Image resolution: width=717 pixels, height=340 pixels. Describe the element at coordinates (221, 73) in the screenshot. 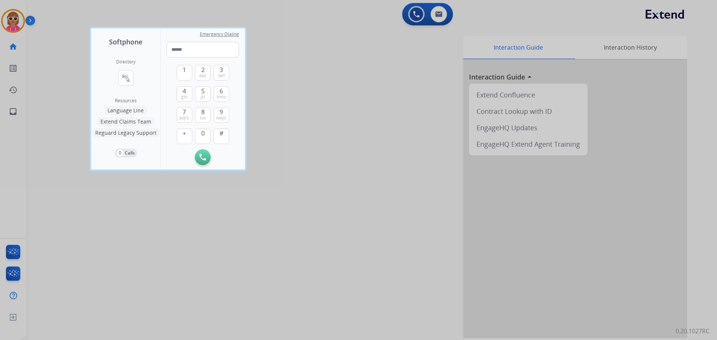

I see `button: 3def` at that location.